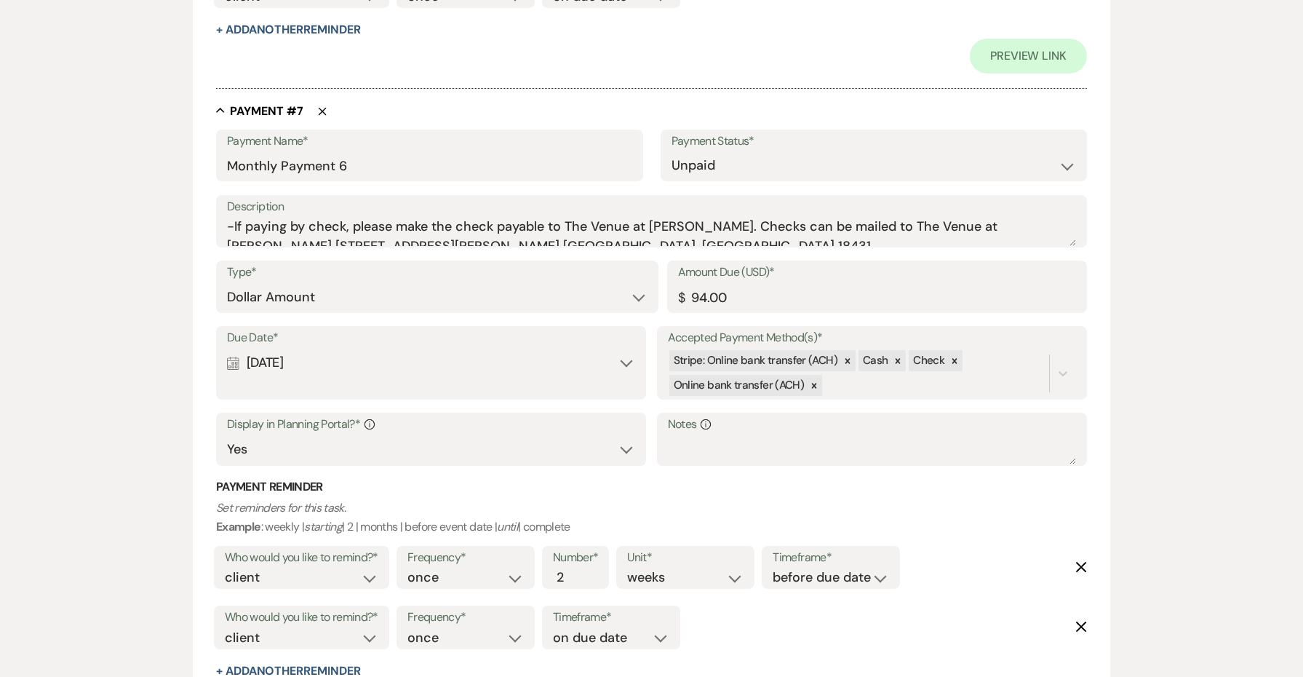 Image resolution: width=1303 pixels, height=677 pixels. Describe the element at coordinates (651, 517) in the screenshot. I see `p: : weekly | | 2 | months | before event date | | complete` at that location.